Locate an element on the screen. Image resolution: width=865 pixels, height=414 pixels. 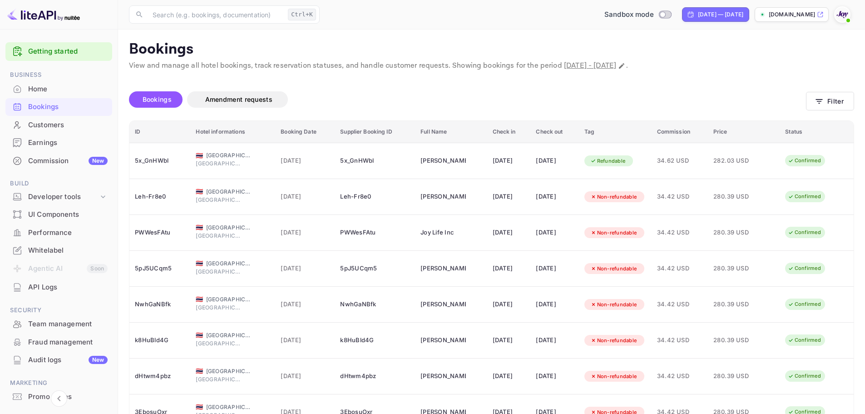
a: Performance is located at coordinates (59, 232).